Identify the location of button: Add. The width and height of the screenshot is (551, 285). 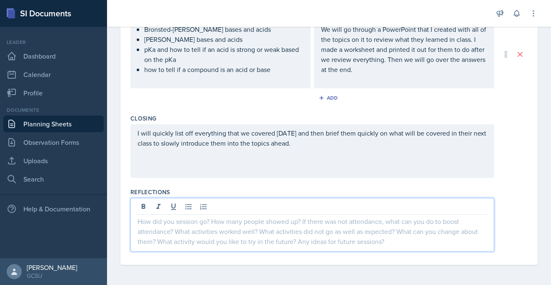
(329, 98).